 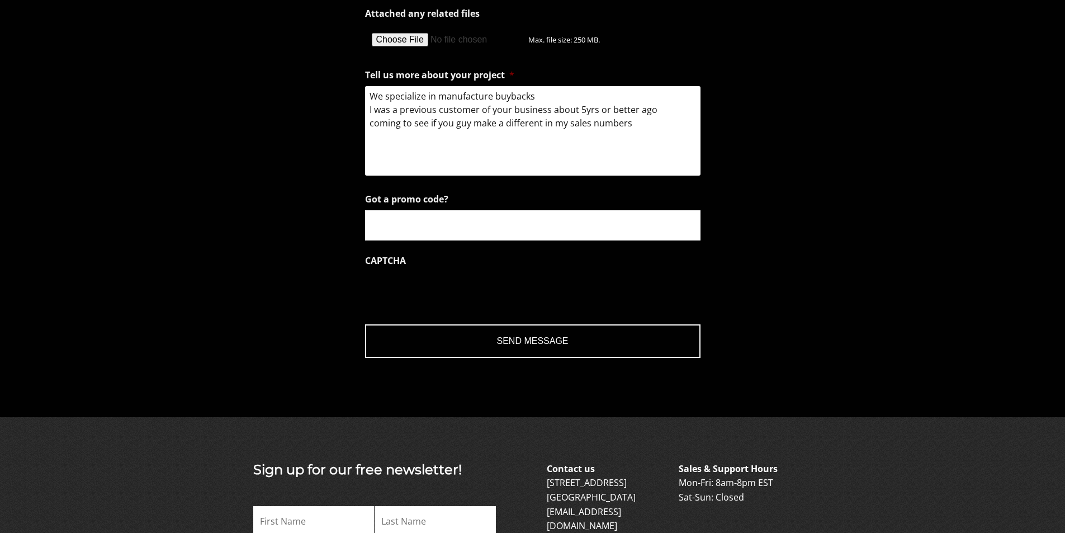 What do you see at coordinates (569, 35) in the screenshot?
I see `span: Max. file size: 250 MB.` at bounding box center [569, 35].